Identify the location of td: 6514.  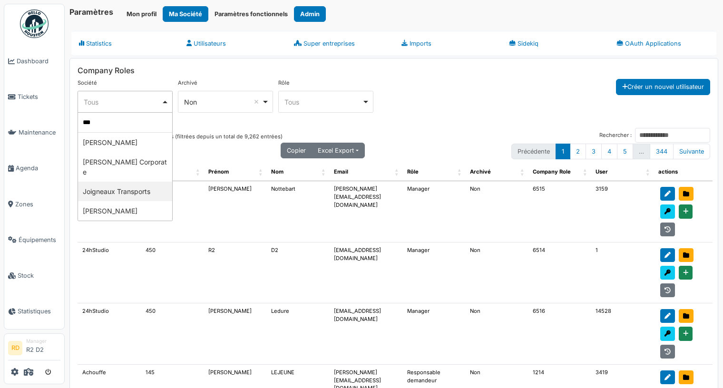
(560, 273).